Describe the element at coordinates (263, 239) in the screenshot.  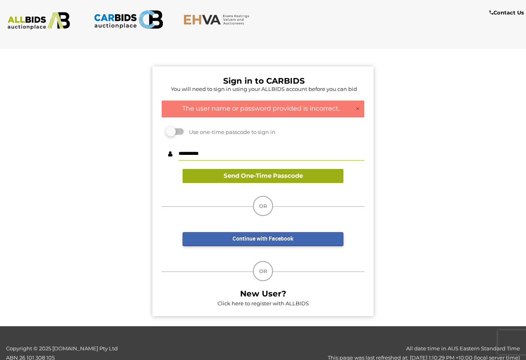
I see `a: Continue with Facebook` at that location.